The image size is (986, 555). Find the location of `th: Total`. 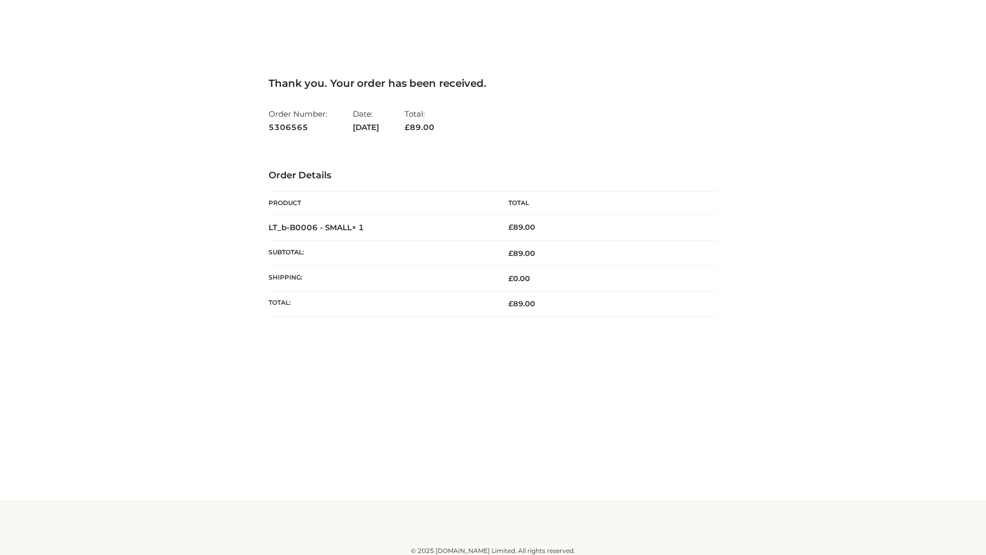

th: Total is located at coordinates (605, 203).